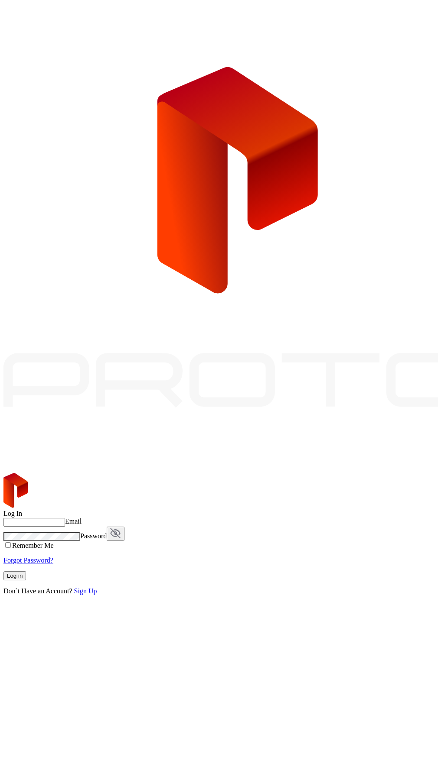  Describe the element at coordinates (73, 521) in the screenshot. I see `span: Email` at that location.